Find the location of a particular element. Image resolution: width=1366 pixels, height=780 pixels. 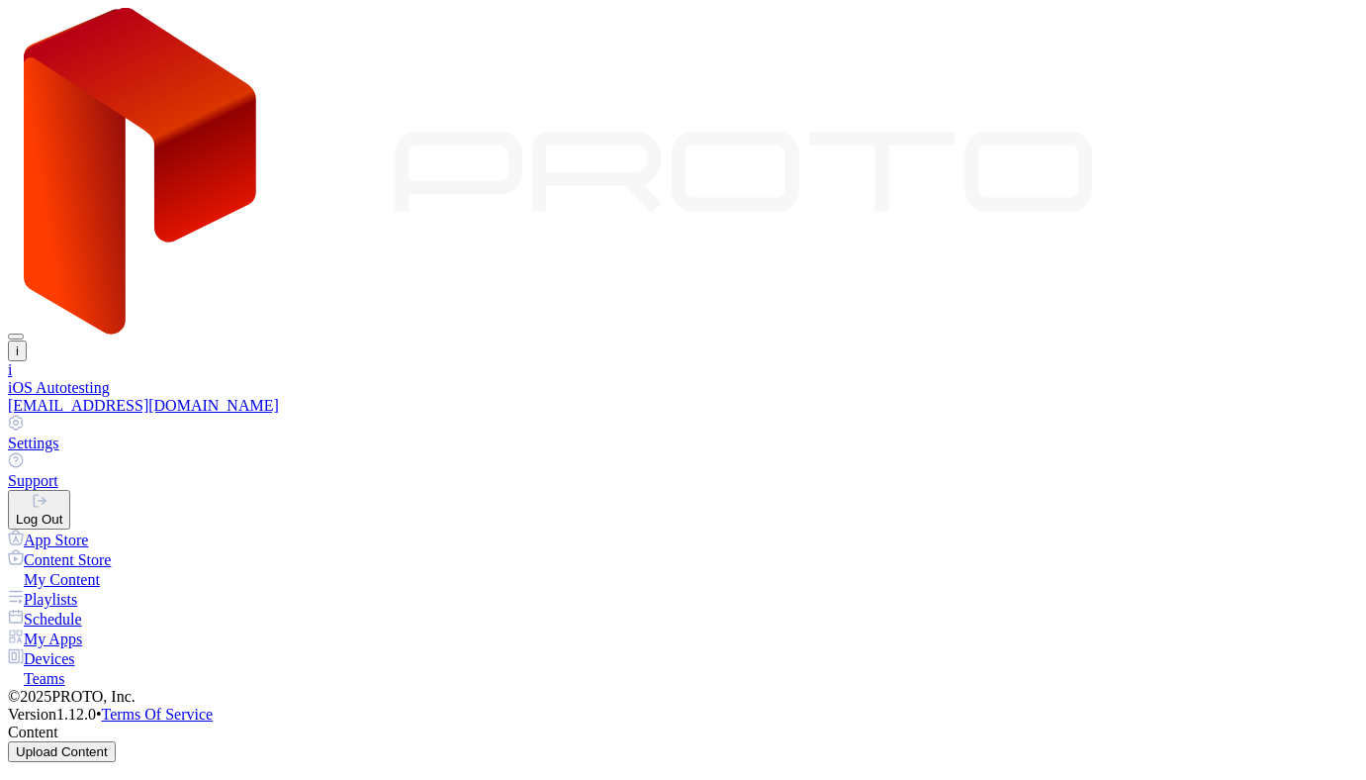

a: App Store is located at coordinates (683, 539).